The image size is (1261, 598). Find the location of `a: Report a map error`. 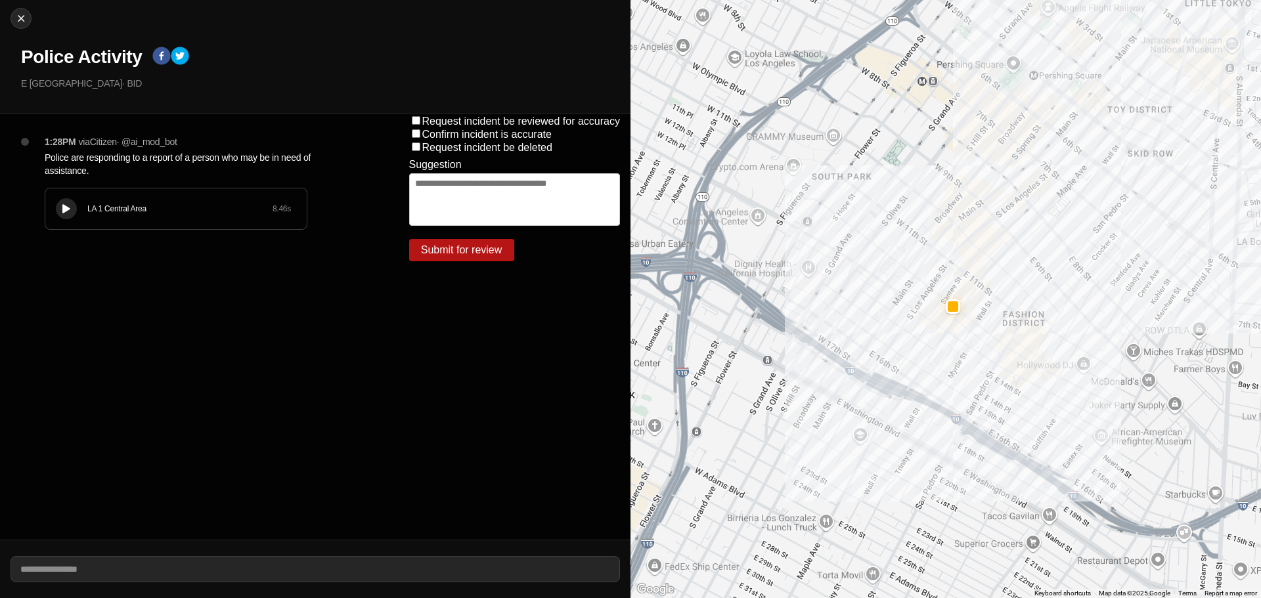

a: Report a map error is located at coordinates (1231, 593).